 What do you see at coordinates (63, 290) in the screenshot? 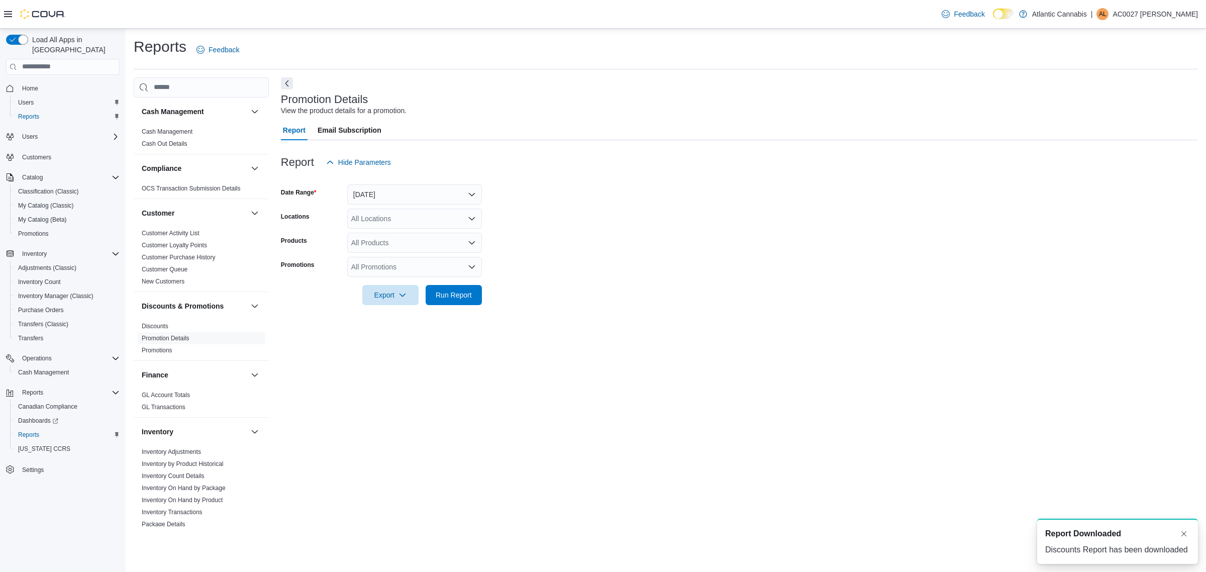
I see `nav: Complex example` at bounding box center [63, 290].